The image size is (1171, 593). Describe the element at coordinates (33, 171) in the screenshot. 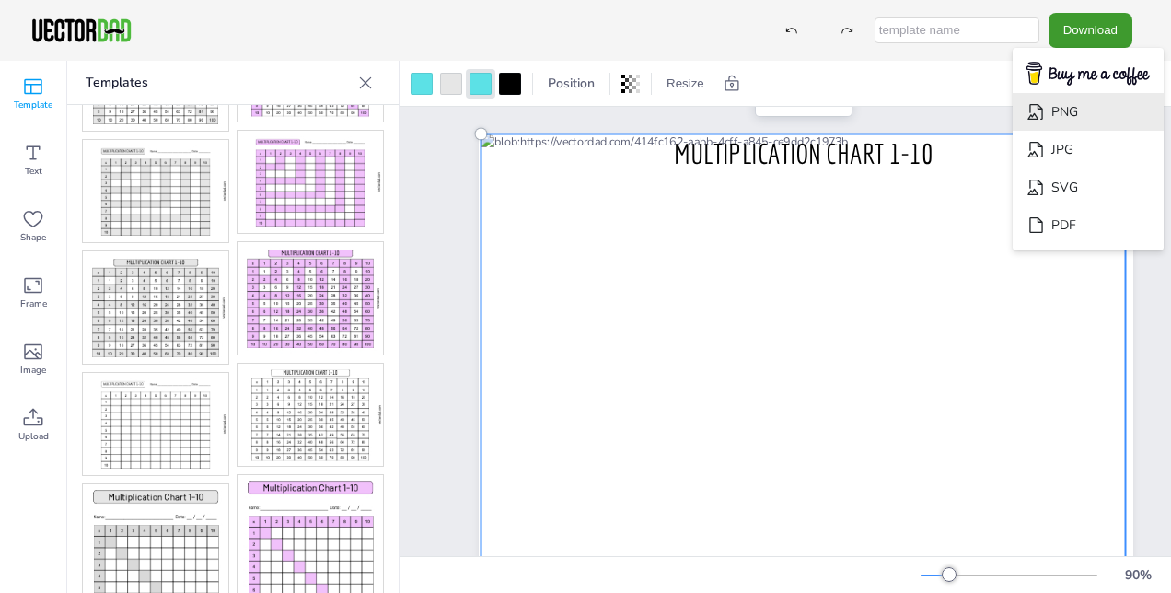

I see `span: Text` at that location.